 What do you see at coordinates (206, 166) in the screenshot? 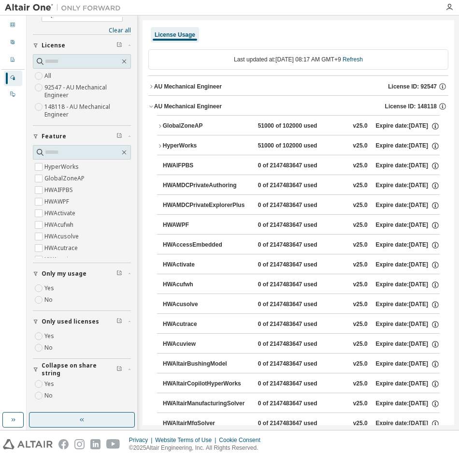
I see `div: HWAIFPBS` at bounding box center [206, 166].